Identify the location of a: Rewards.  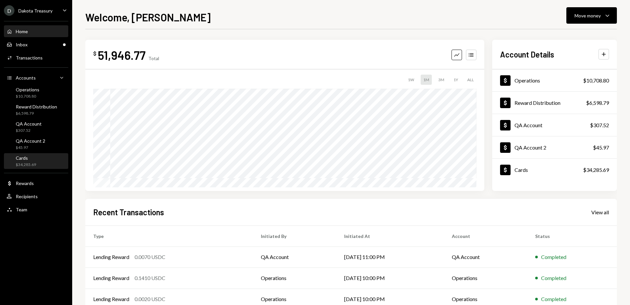
(36, 183).